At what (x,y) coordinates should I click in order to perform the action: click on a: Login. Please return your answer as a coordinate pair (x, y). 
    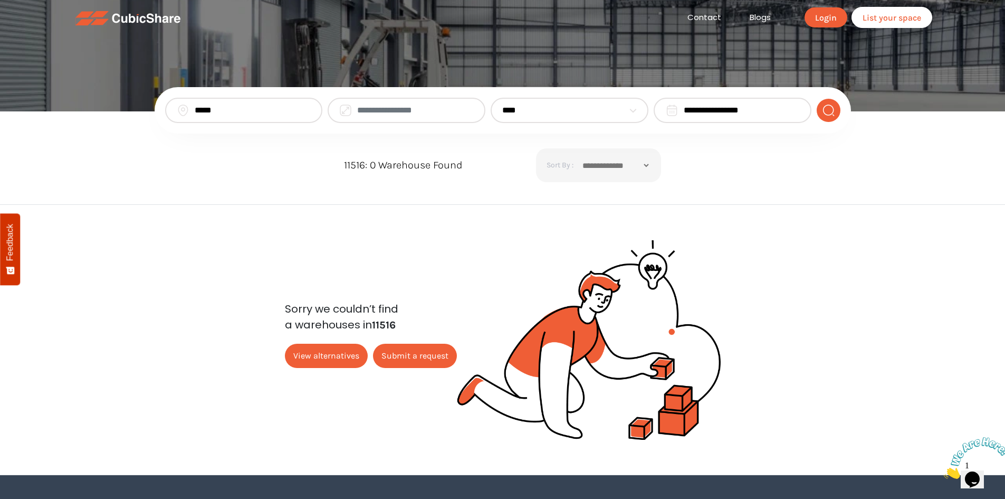
    Looking at the image, I should click on (826, 17).